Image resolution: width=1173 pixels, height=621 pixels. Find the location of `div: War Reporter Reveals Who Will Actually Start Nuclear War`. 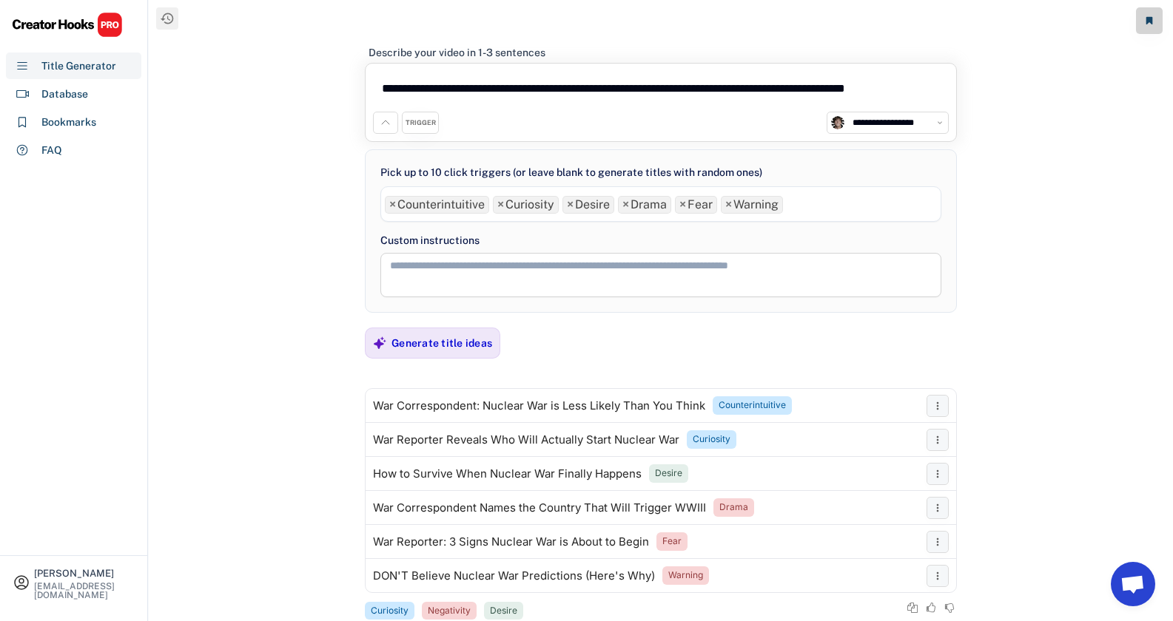

div: War Reporter Reveals Who Will Actually Start Nuclear War is located at coordinates (526, 440).